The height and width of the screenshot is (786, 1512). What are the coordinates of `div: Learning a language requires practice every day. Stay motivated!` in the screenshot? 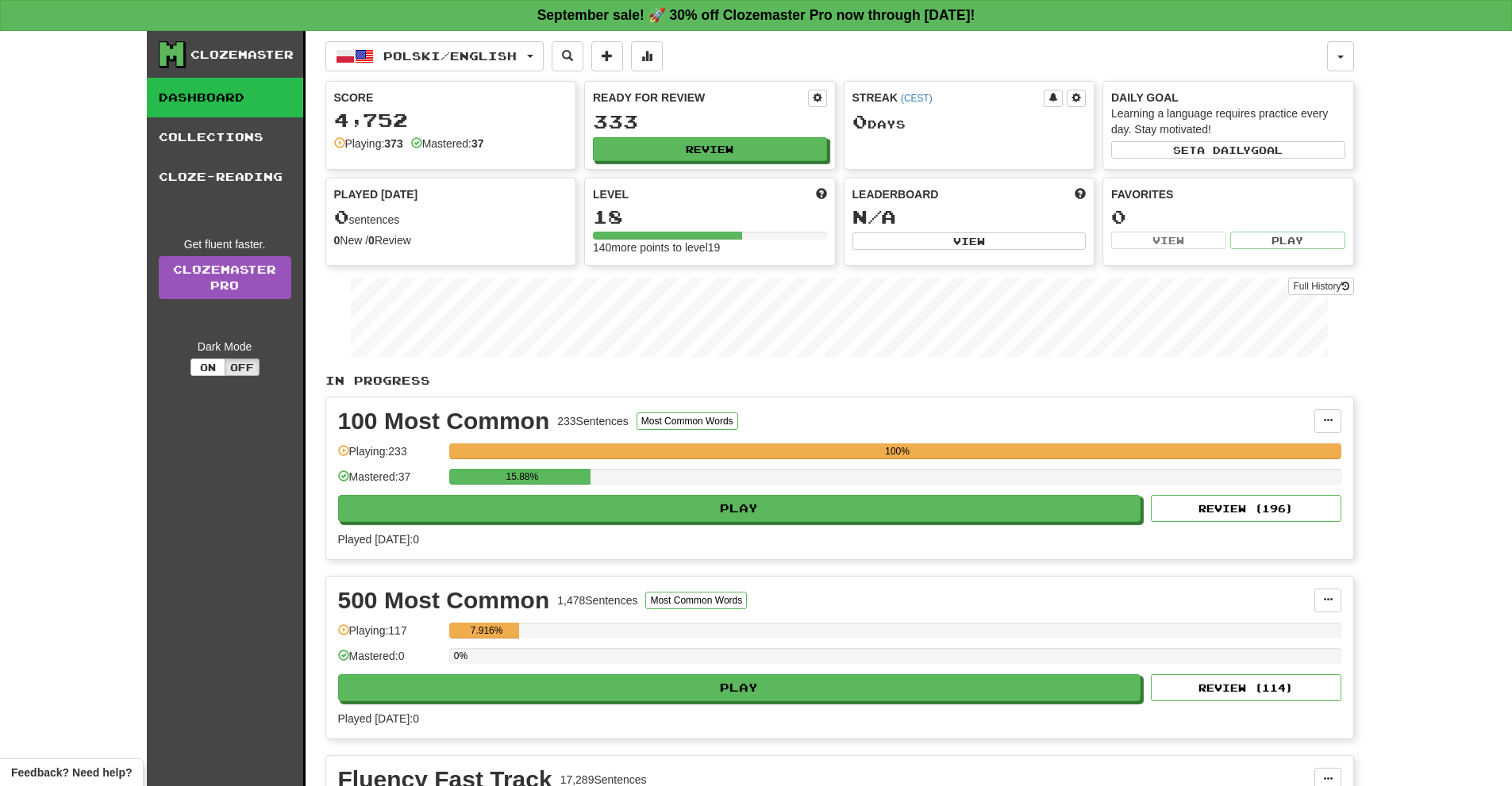 It's located at (1228, 121).